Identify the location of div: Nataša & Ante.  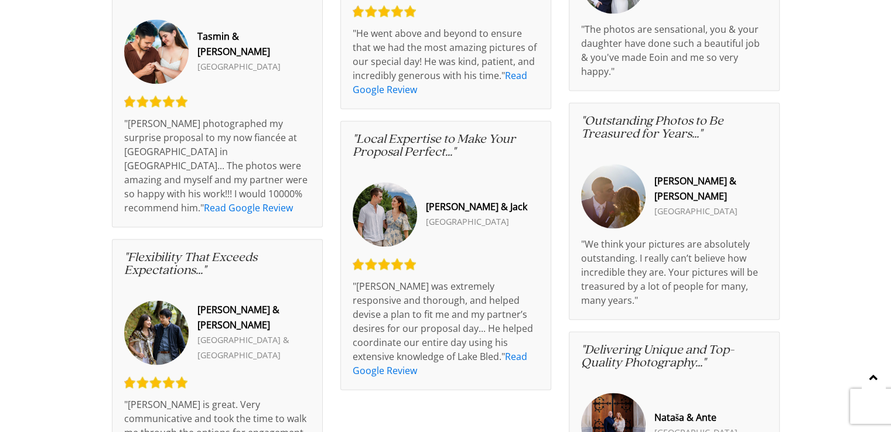
(696, 418).